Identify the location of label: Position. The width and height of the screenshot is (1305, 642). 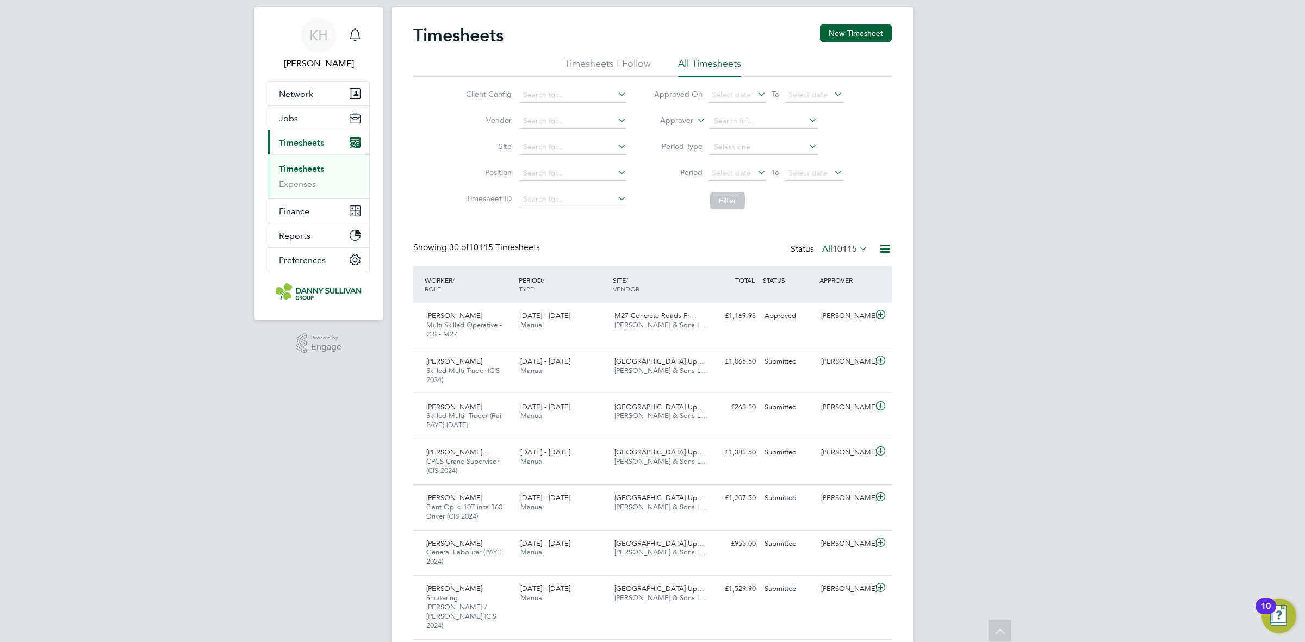
(487, 172).